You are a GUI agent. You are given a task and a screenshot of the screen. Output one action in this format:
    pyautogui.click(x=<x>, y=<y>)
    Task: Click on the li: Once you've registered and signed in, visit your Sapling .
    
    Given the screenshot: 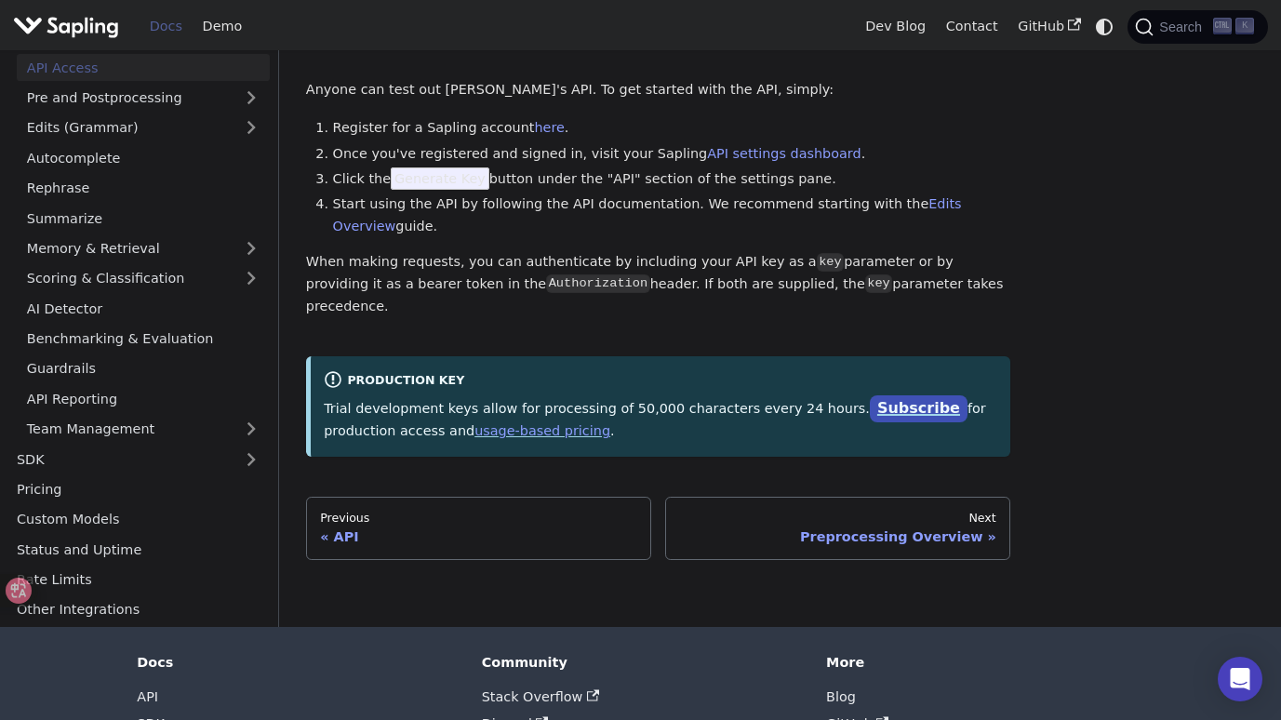 What is the action you would take?
    pyautogui.click(x=672, y=154)
    